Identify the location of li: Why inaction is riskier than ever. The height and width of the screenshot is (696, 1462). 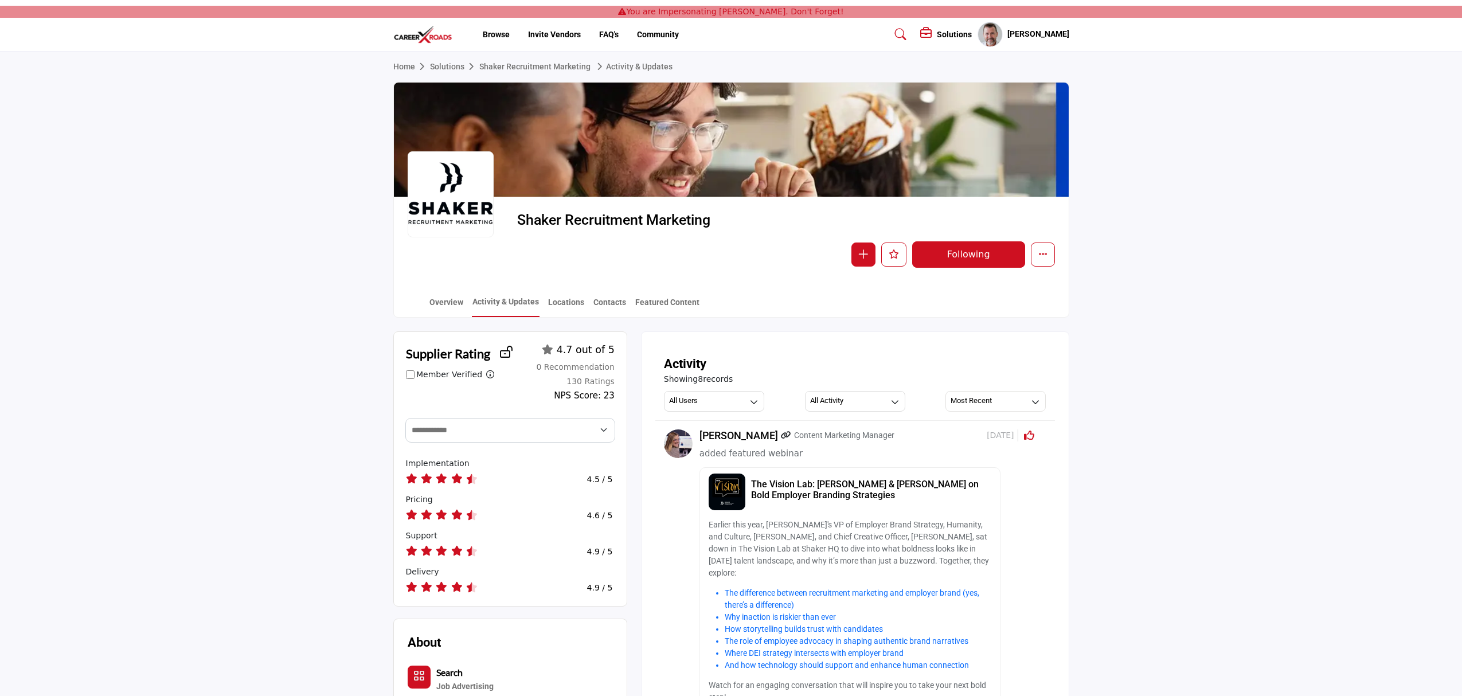
(857, 617).